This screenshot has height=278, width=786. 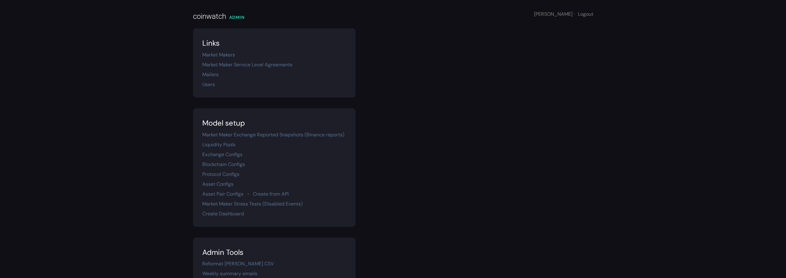 I want to click on div: coinwatch, so click(x=209, y=16).